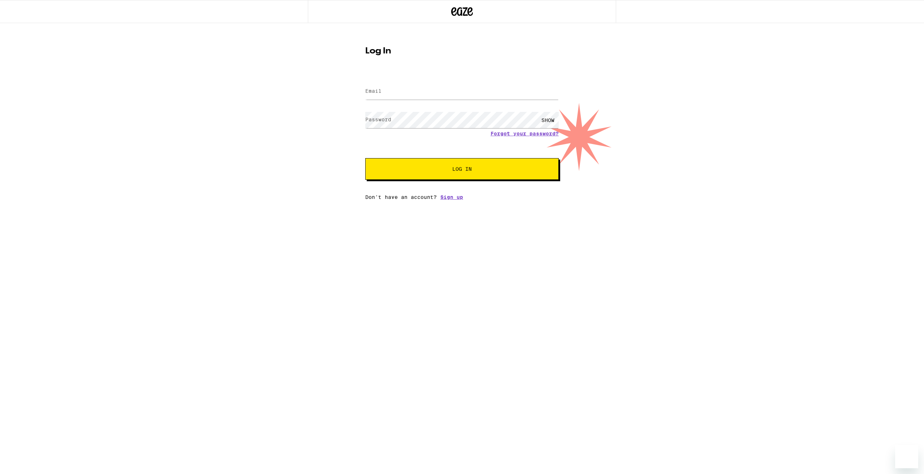  Describe the element at coordinates (462, 197) in the screenshot. I see `div: Don't have an account?` at that location.